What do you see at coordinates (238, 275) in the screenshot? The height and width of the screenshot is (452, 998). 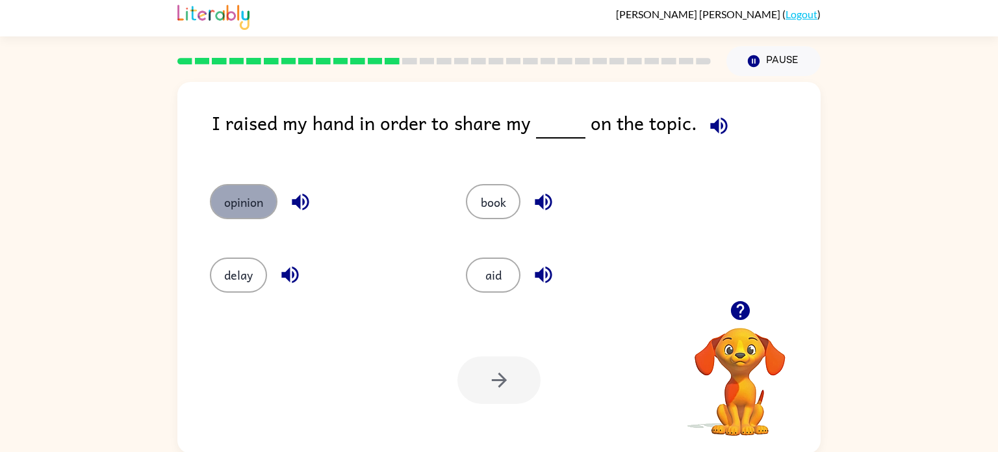 I see `button: delay` at bounding box center [238, 275].